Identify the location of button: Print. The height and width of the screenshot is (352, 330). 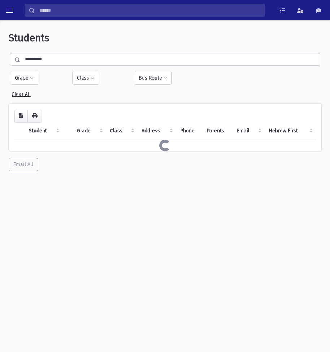
(35, 116).